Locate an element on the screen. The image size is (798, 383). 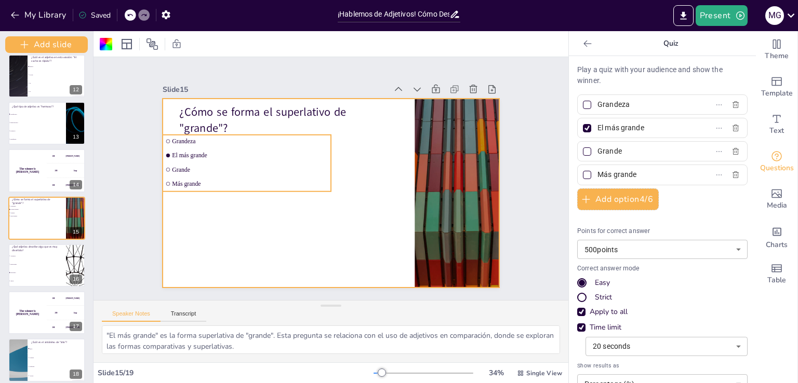
div: Jaap is located at coordinates (75, 313).